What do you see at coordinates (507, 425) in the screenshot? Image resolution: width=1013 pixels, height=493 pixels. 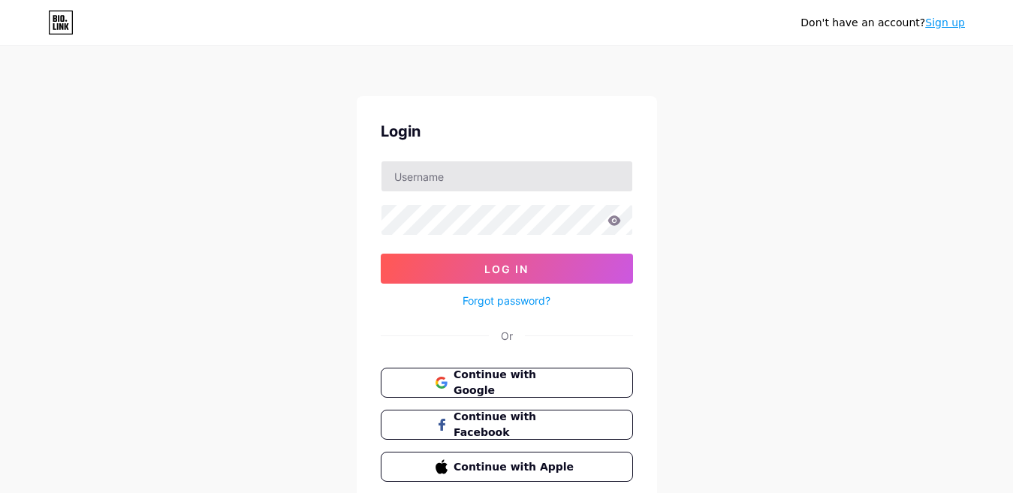 I see `a: Continue with Facebook` at bounding box center [507, 425].